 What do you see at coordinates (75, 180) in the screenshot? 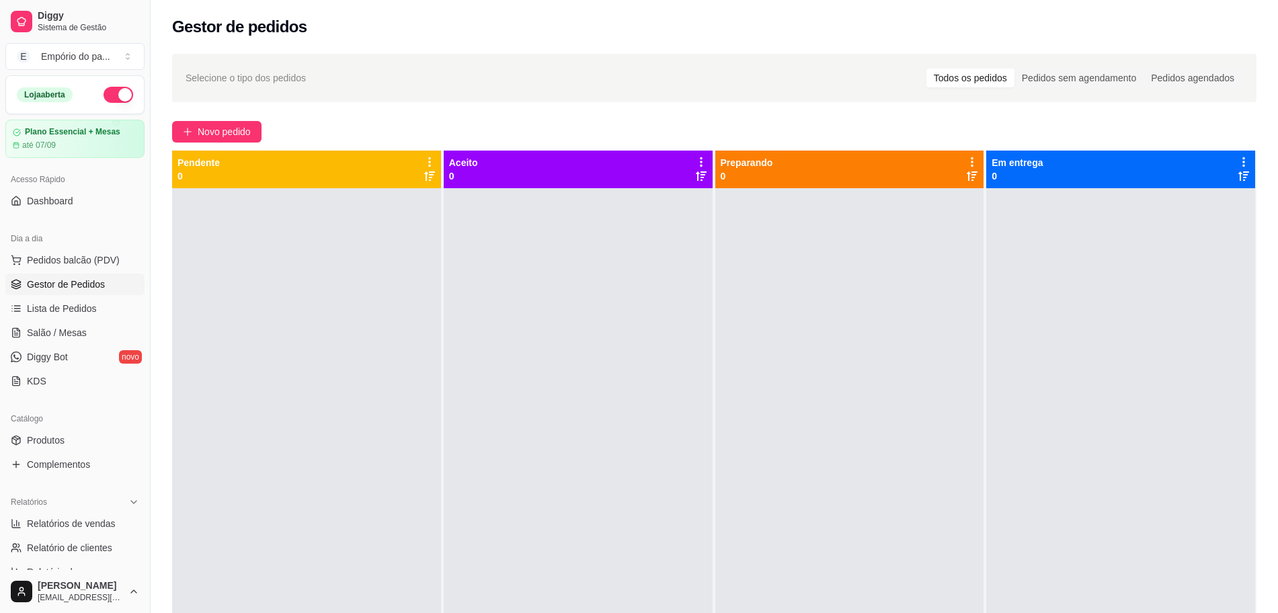
I see `div: Acesso Rápido` at bounding box center [75, 180].